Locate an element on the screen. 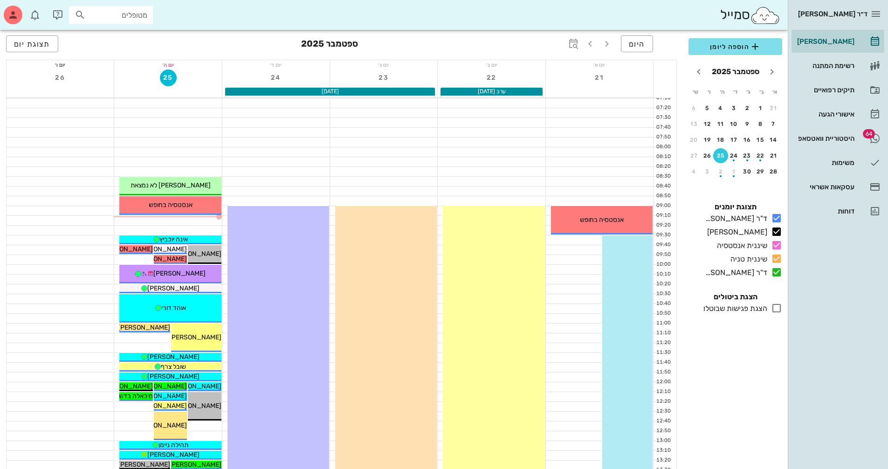  th: א׳ is located at coordinates (775, 92).